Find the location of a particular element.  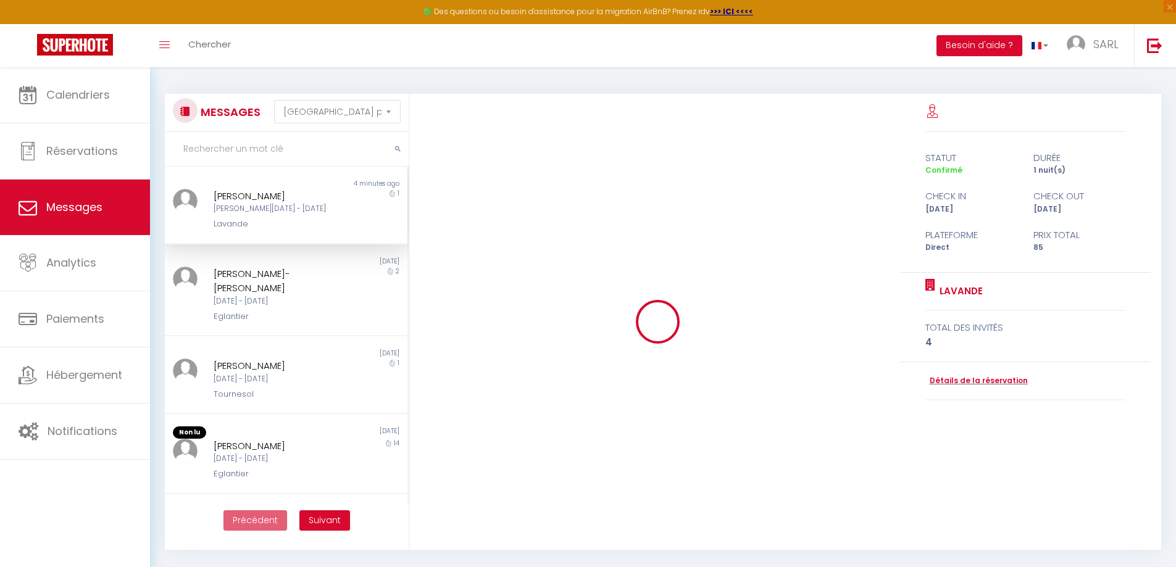

div: 85 is located at coordinates (1079, 247).